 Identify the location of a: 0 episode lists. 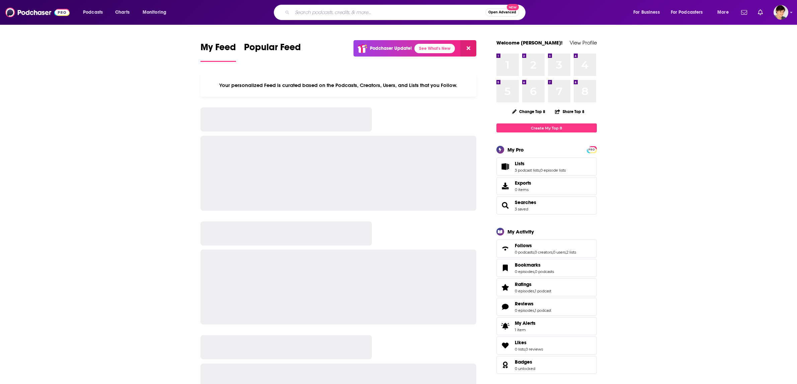
(553, 170).